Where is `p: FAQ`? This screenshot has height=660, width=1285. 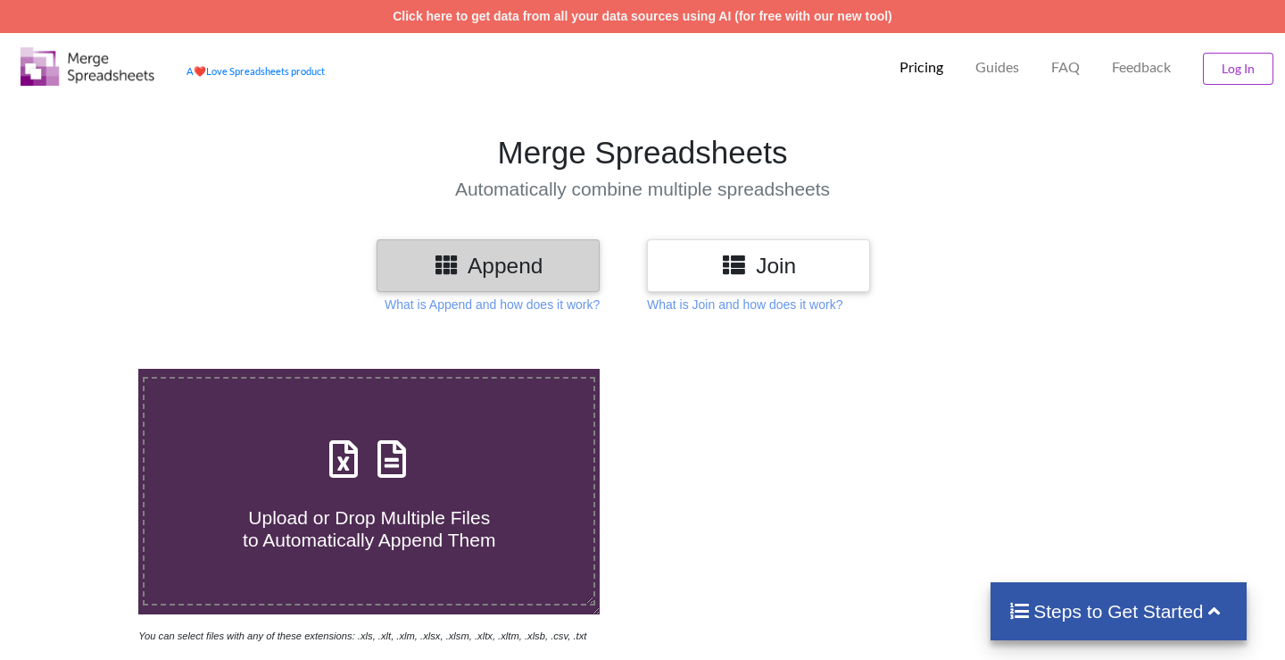
p: FAQ is located at coordinates (1066, 67).